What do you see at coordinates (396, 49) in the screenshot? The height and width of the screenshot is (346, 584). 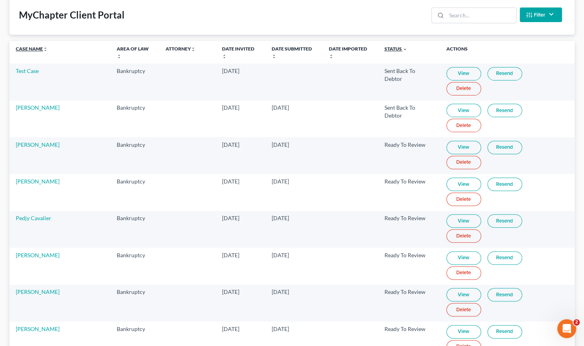 I see `a: Status expand_more` at bounding box center [396, 49].